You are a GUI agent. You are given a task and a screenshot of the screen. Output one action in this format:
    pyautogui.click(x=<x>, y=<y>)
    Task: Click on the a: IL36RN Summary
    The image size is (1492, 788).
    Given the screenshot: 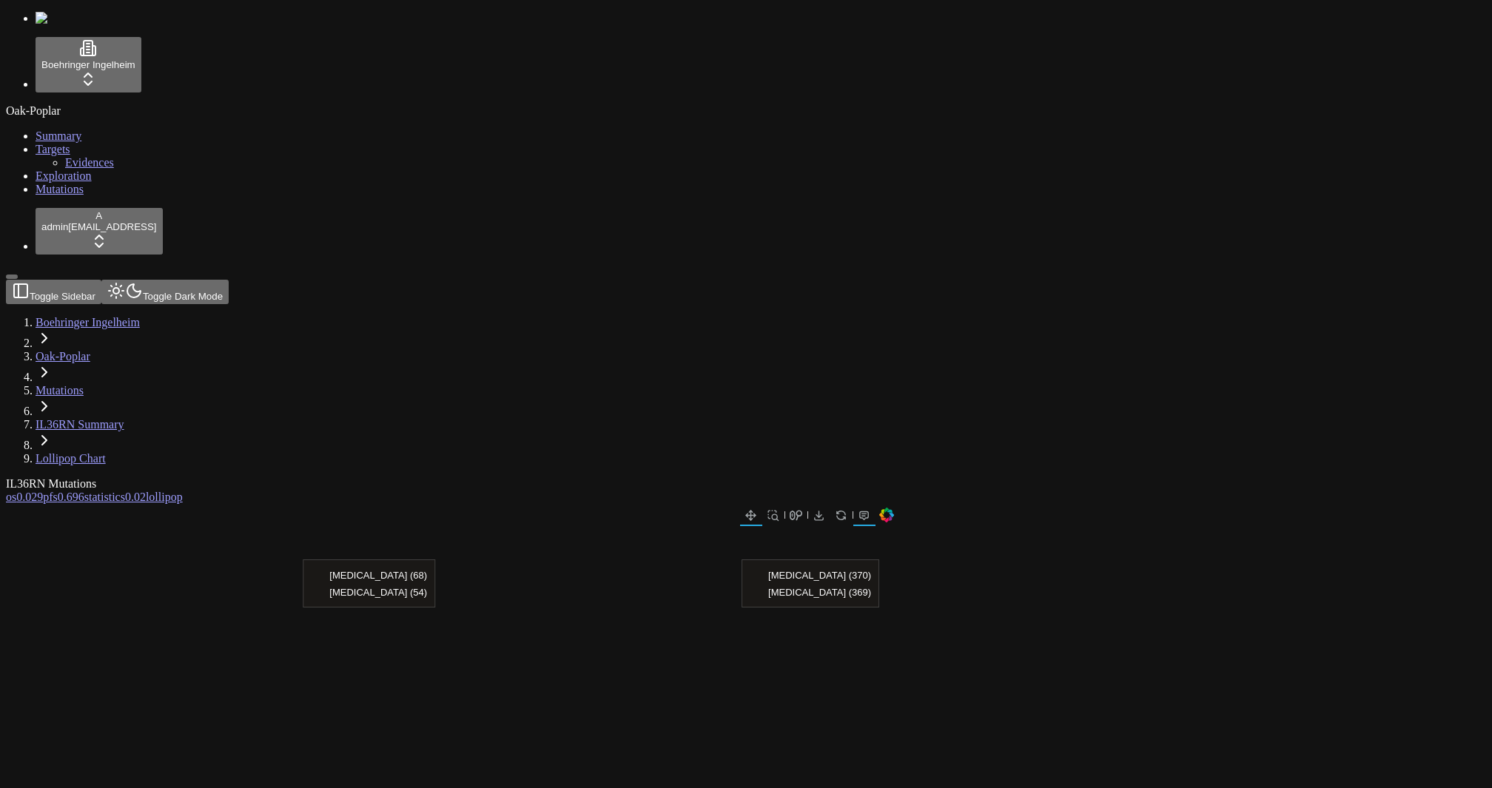 What is the action you would take?
    pyautogui.click(x=80, y=424)
    